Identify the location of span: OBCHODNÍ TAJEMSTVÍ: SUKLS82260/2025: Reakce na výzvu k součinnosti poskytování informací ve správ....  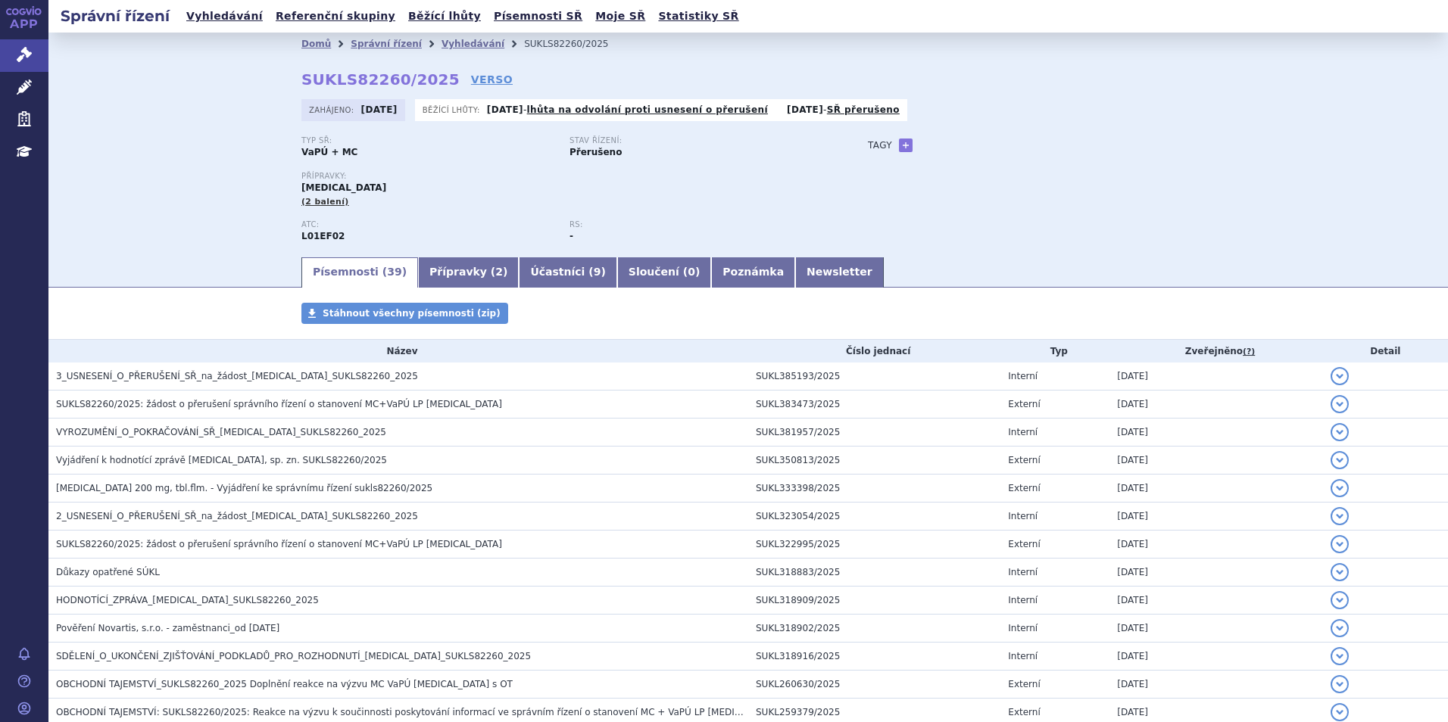
(534, 713).